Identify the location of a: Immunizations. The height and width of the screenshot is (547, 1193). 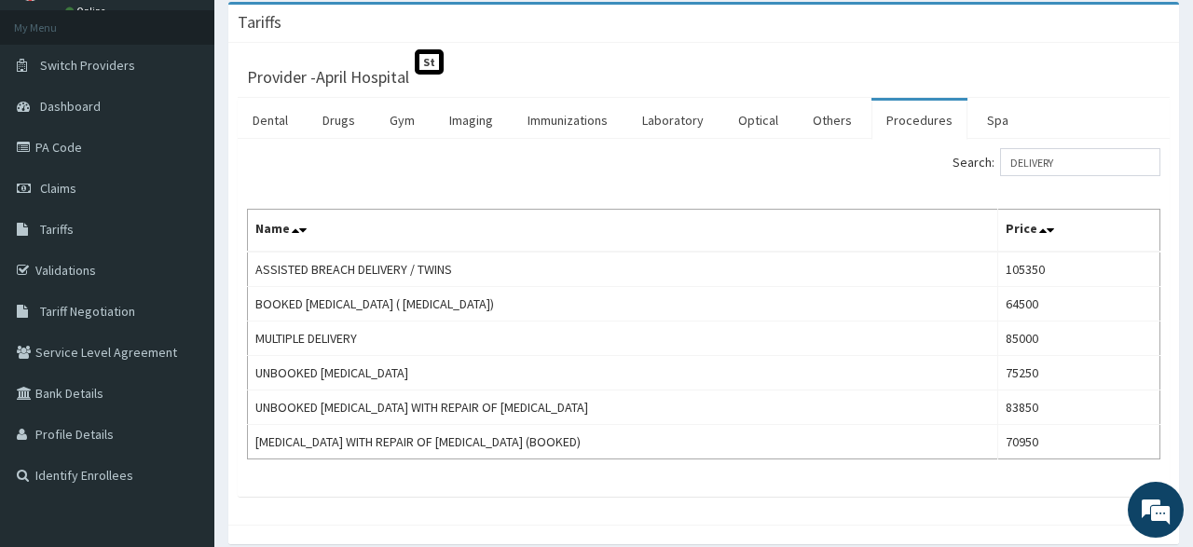
(568, 120).